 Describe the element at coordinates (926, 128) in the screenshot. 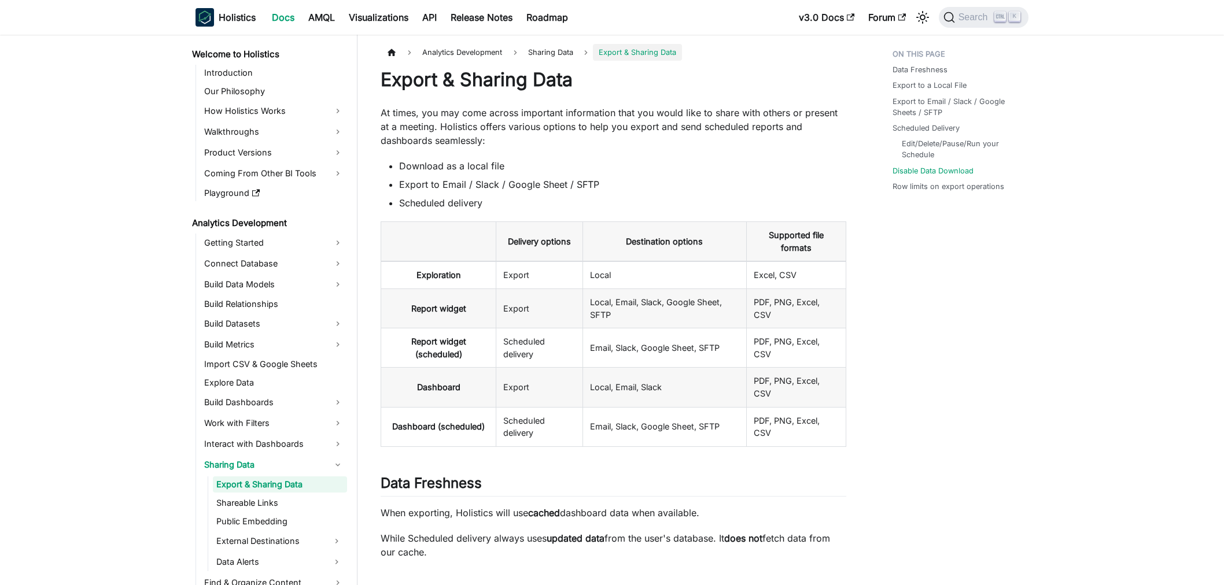

I see `a: Scheduled Delivery` at that location.